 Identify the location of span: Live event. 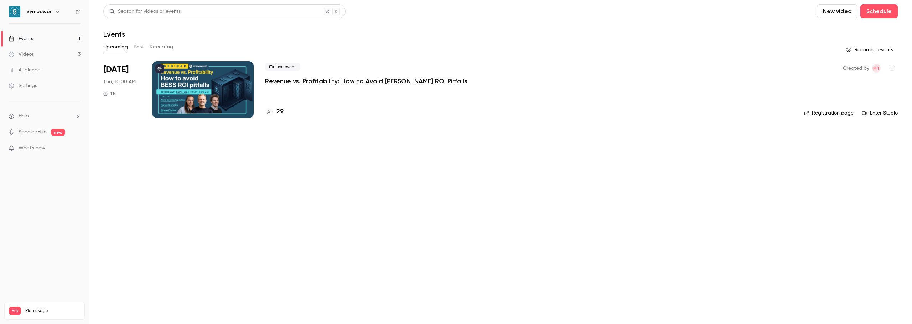
(282, 67).